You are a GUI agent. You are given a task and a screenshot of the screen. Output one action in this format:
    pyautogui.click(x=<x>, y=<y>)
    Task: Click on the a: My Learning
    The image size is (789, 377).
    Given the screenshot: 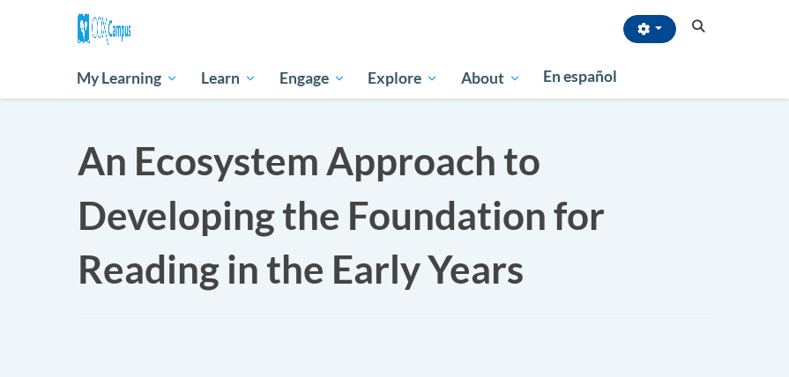 What is the action you would take?
    pyautogui.click(x=128, y=78)
    